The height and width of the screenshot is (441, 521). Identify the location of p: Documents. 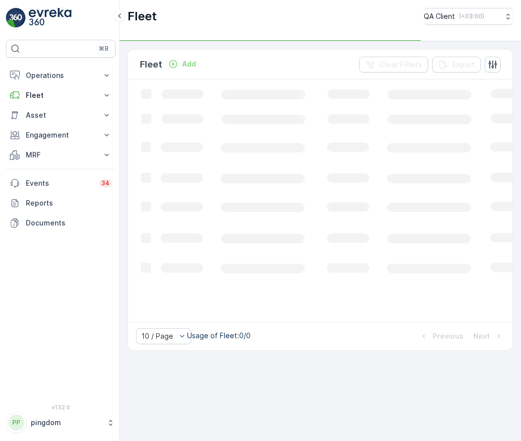
(68, 223).